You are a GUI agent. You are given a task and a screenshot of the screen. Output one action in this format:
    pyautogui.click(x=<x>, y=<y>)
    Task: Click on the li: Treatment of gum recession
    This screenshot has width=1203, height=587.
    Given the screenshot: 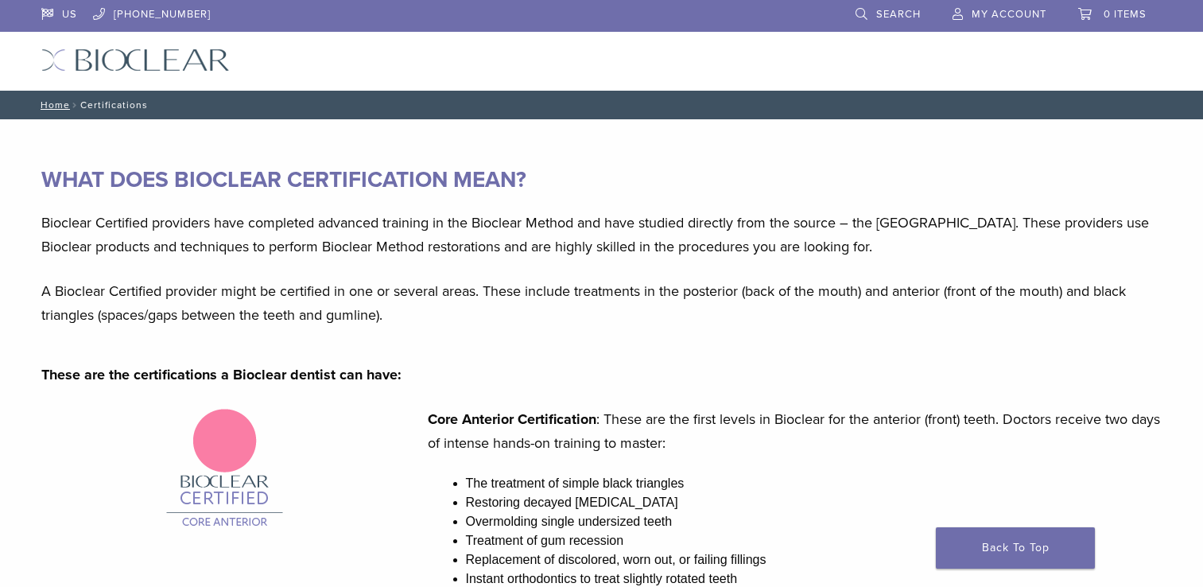 What is the action you would take?
    pyautogui.click(x=814, y=540)
    